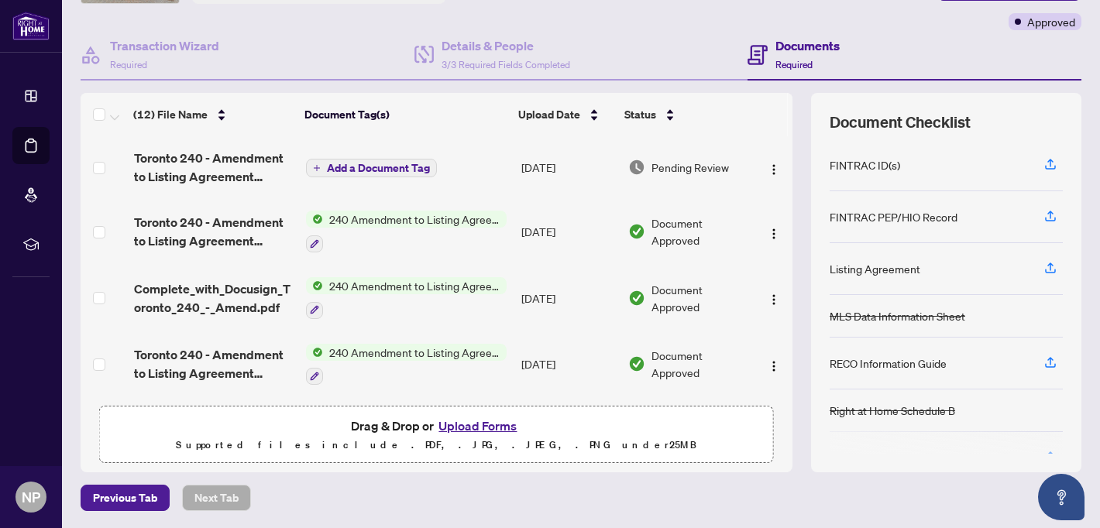  Describe the element at coordinates (214, 232) in the screenshot. I see `span: Toronto 240 - Amendment to Listing Agreement Authority to Offer f 1 1.pdf` at that location.